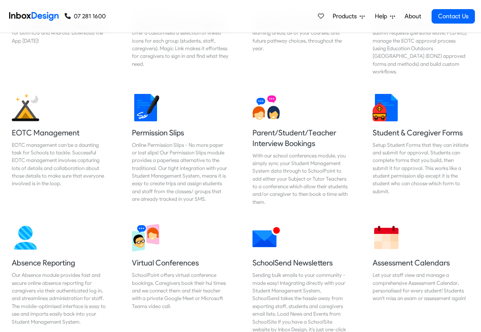 The width and height of the screenshot is (481, 332). I want to click on h5: Virtual Conferences, so click(180, 262).